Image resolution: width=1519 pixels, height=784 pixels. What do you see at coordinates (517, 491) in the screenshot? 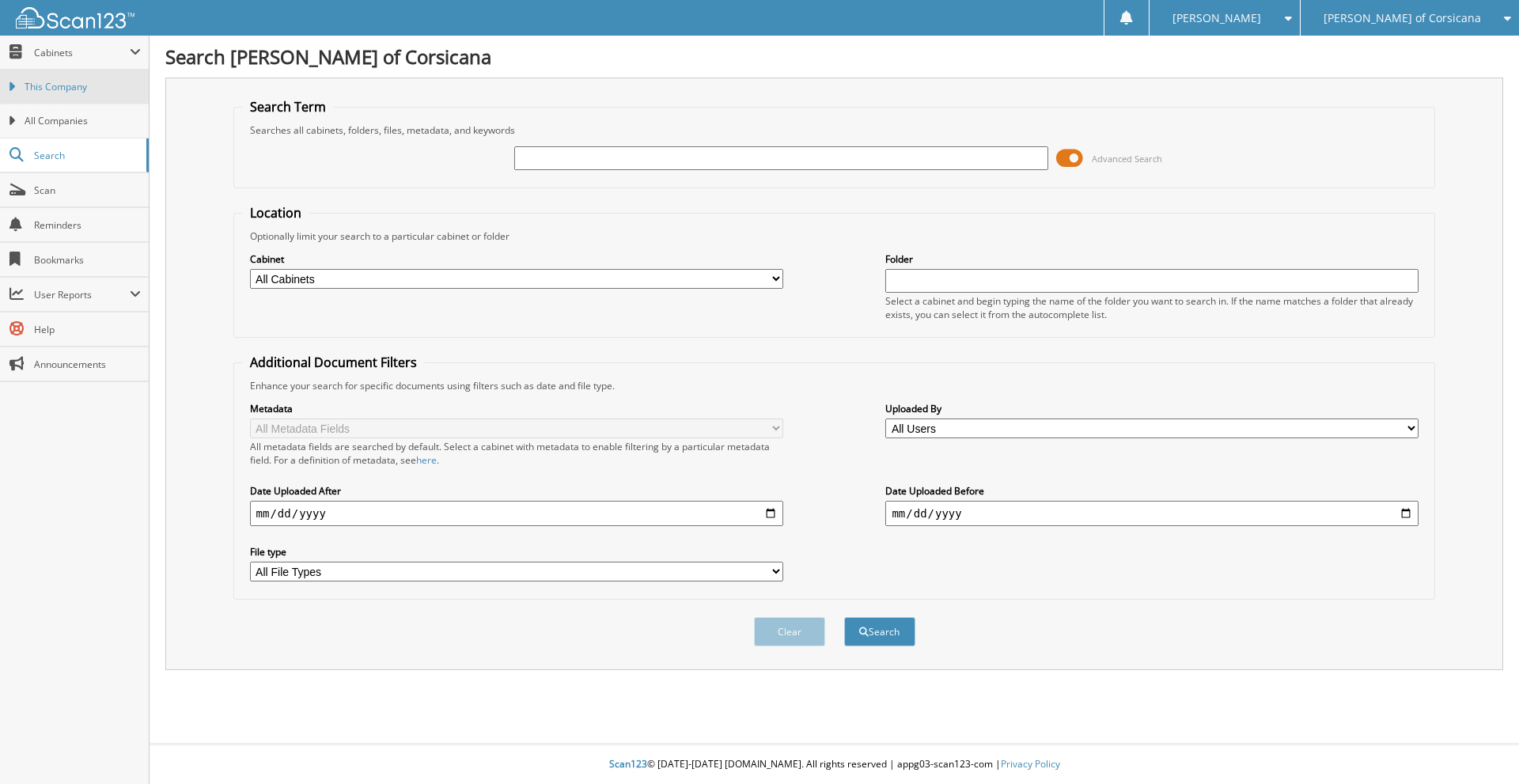
I see `label: Date Uploaded After` at bounding box center [517, 491].